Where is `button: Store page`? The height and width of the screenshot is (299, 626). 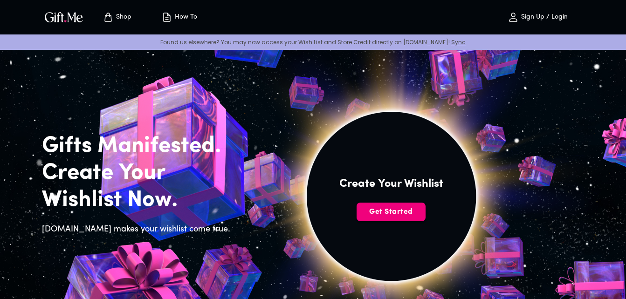
button: Store page is located at coordinates (117, 17).